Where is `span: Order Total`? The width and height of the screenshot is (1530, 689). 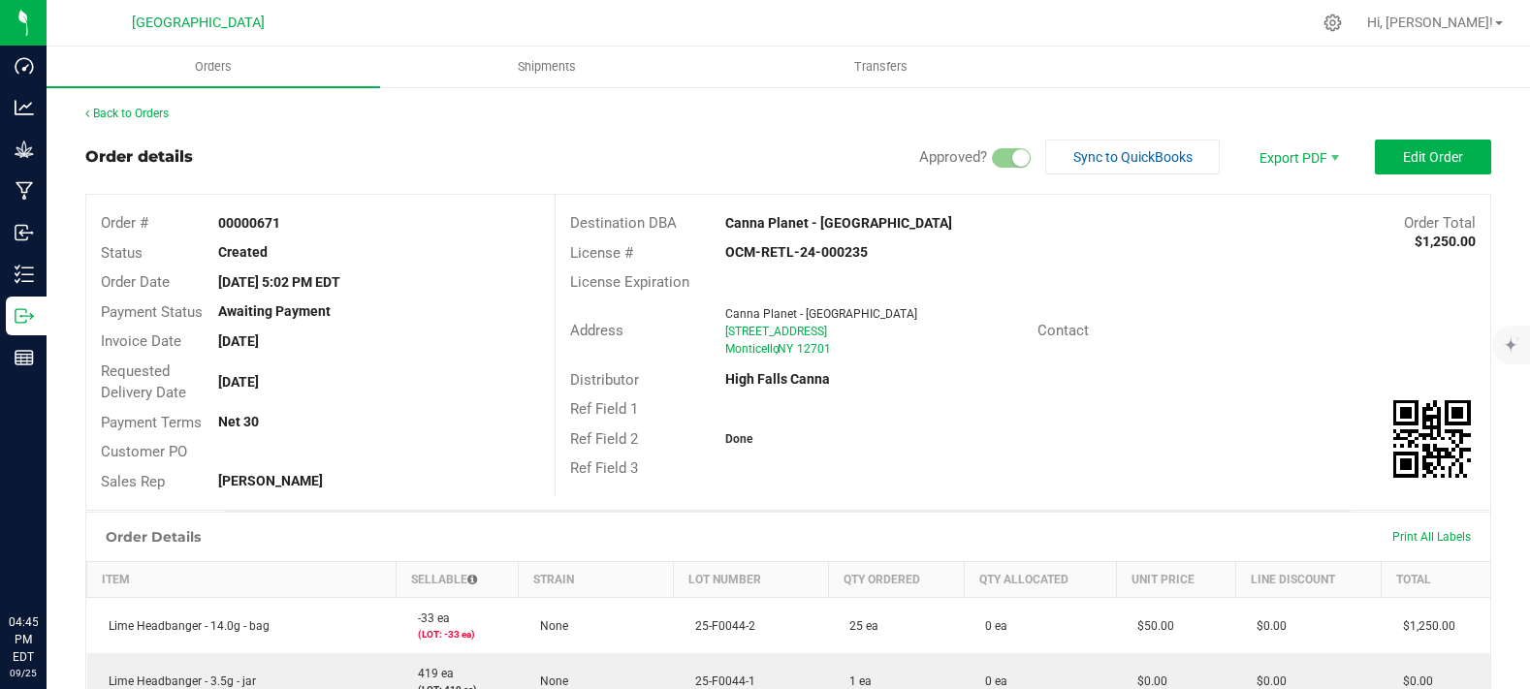 span: Order Total is located at coordinates (1440, 223).